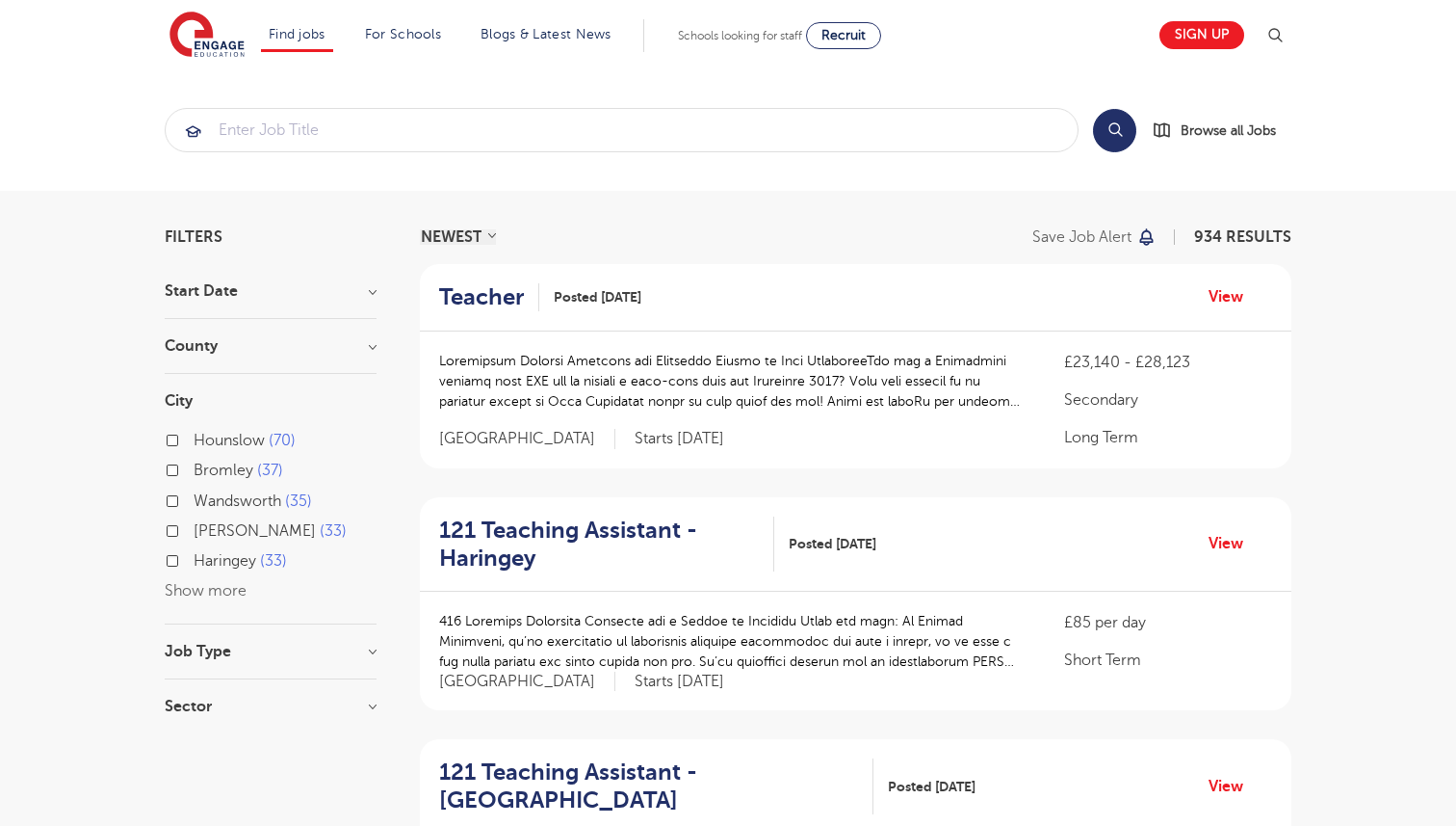  Describe the element at coordinates (732, 640) in the screenshot. I see `p: 416 Loremips Dolorsita Consecte adi e Seddoe te Incididu Utlab etd magn: Al Enimad Minimveni, qu’...` at that location.